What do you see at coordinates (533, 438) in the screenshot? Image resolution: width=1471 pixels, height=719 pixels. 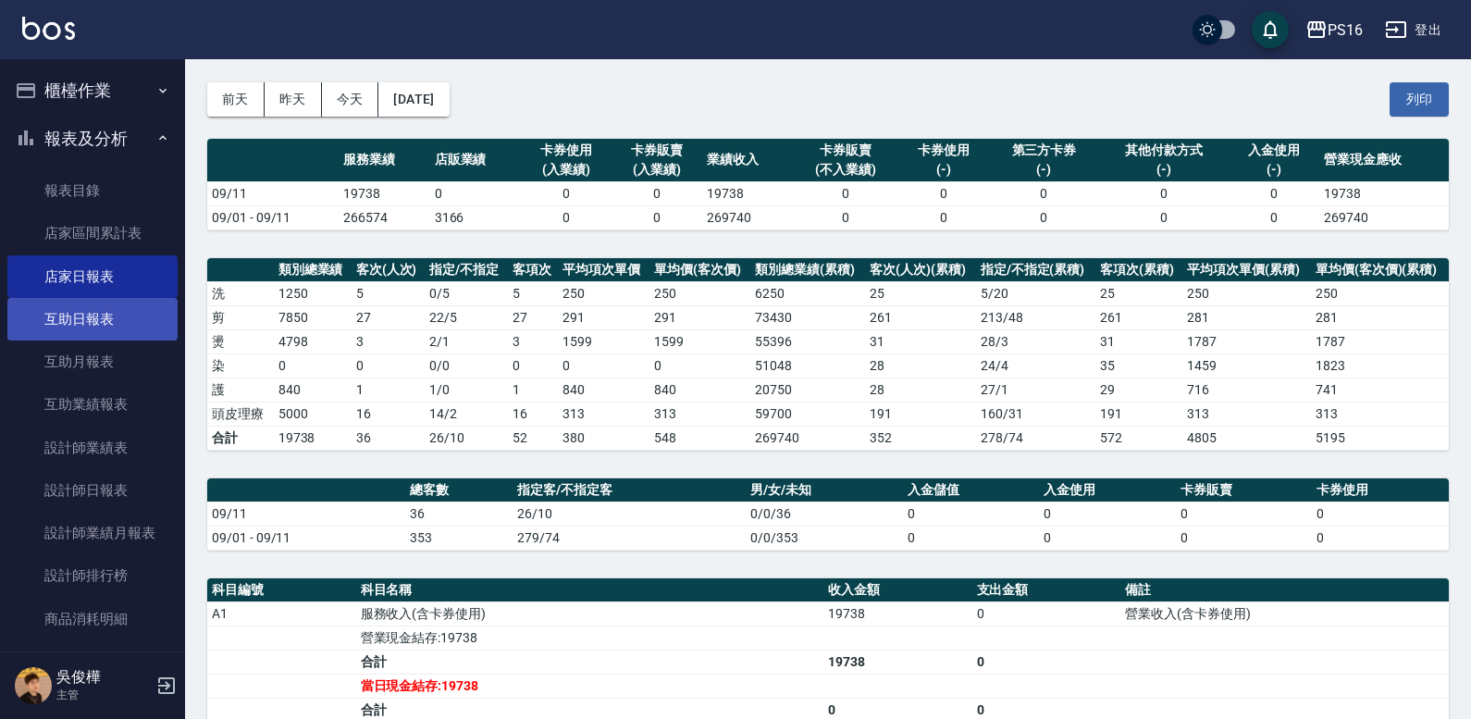 I see `td: 52` at bounding box center [533, 438].